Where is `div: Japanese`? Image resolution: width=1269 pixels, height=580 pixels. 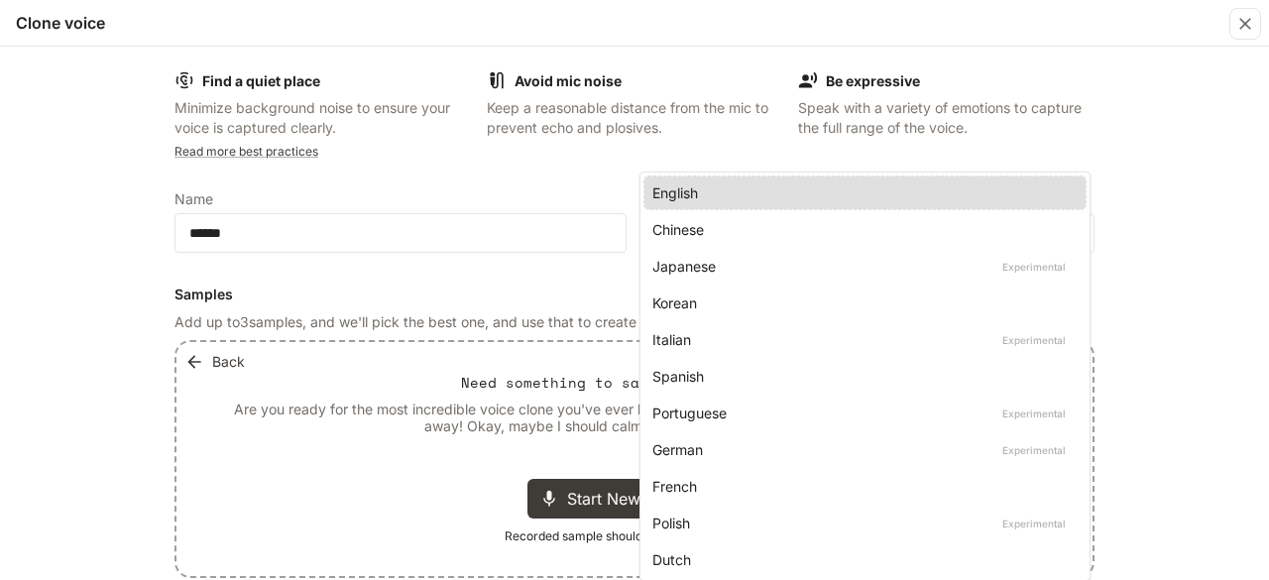
div: Japanese is located at coordinates (860, 266).